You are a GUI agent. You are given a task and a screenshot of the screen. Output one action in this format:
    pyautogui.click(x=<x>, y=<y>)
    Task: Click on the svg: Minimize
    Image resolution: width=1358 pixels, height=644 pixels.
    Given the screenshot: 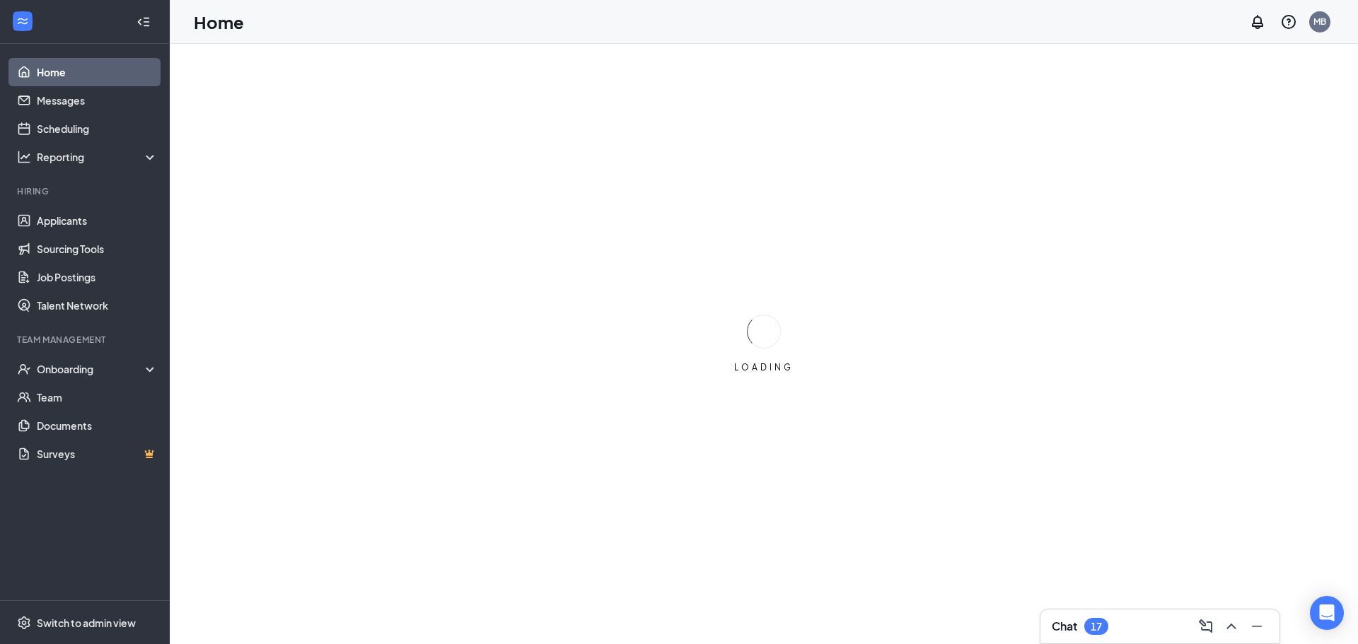 What is the action you would take?
    pyautogui.click(x=1256, y=626)
    